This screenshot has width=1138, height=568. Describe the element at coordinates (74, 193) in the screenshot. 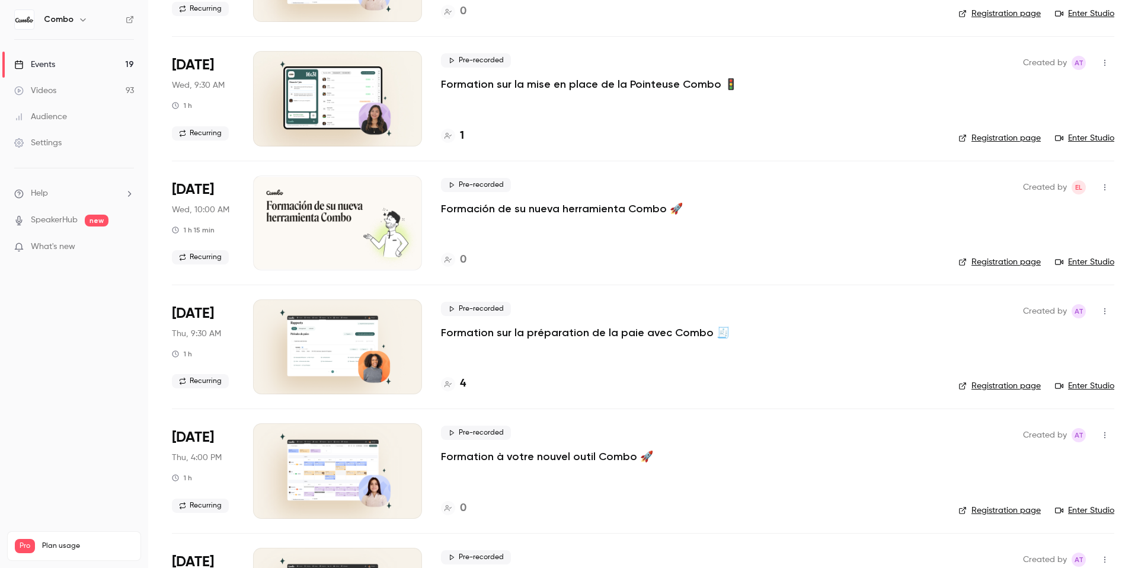

I see `li: help-dropdown-opener` at that location.